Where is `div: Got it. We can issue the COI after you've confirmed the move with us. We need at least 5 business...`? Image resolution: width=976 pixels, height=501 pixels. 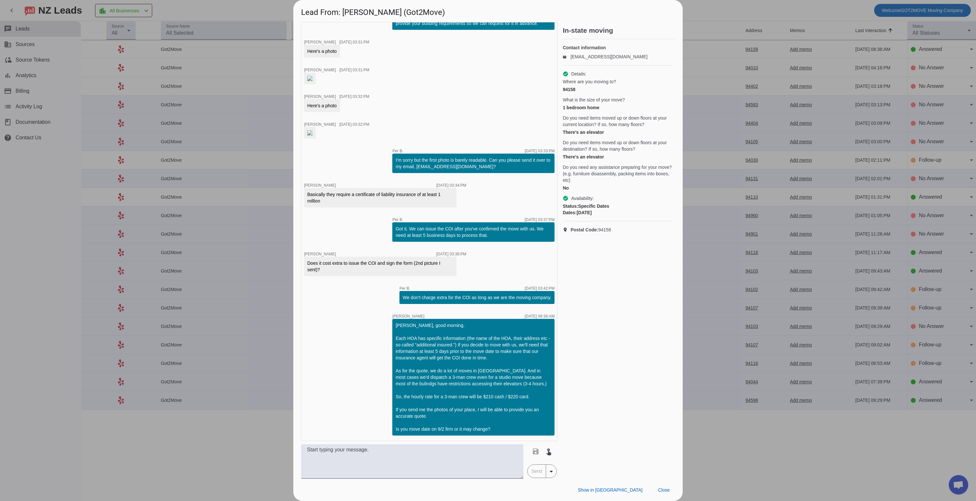
div: Got it. We can issue the COI after you've confirmed the move with us. We need at least 5 business... is located at coordinates (473, 232).